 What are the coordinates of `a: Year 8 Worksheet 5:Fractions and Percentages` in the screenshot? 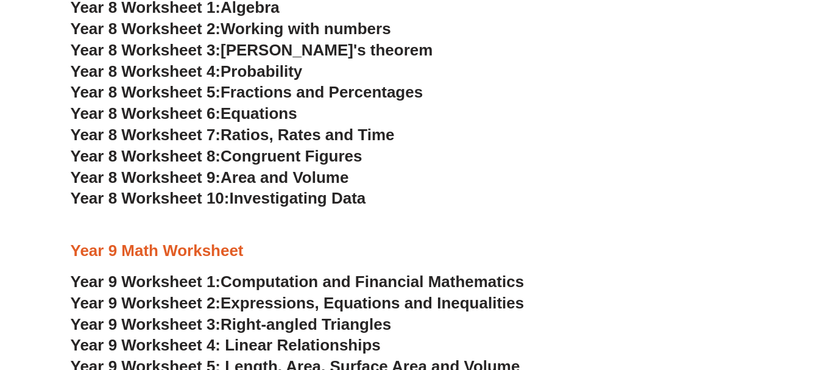 It's located at (247, 92).